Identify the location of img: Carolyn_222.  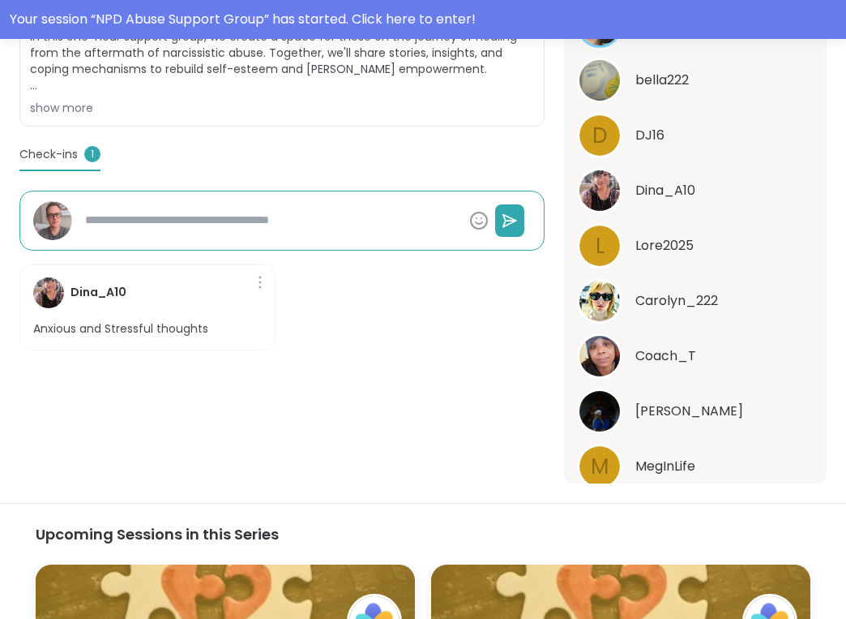
(600, 301).